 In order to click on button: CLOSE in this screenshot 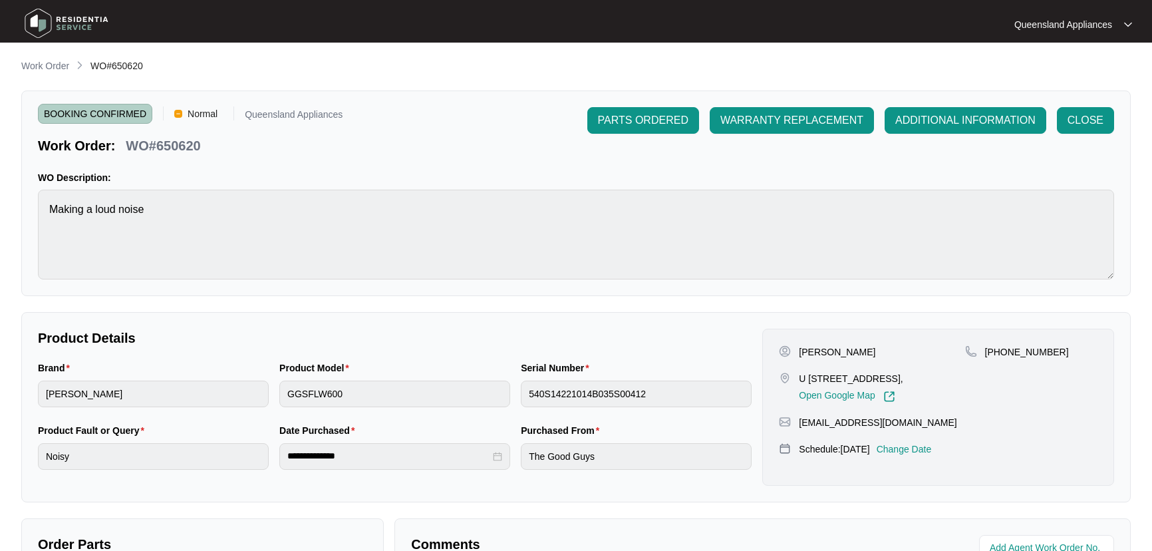, I will do `click(1086, 120)`.